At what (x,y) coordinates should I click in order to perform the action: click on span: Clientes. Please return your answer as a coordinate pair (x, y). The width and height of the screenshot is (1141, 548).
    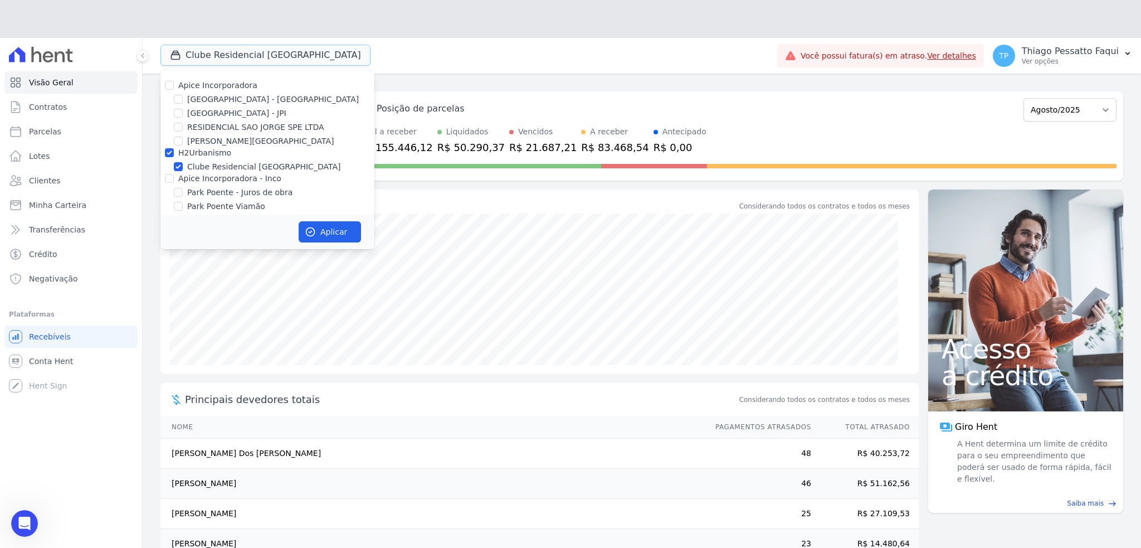
    Looking at the image, I should click on (45, 181).